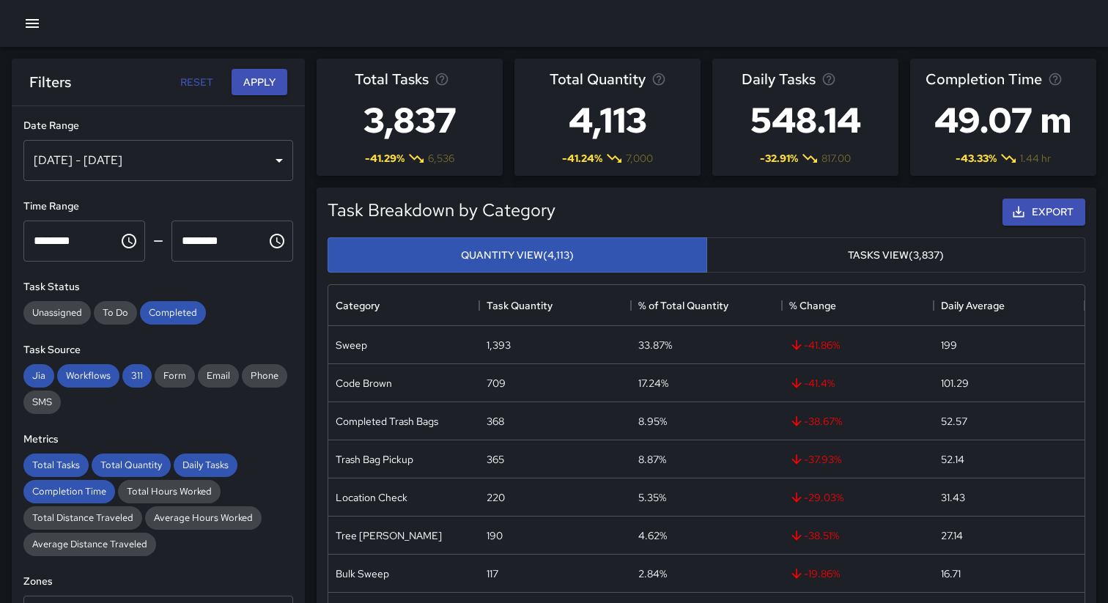 Image resolution: width=1108 pixels, height=603 pixels. Describe the element at coordinates (496, 383) in the screenshot. I see `div: 709` at that location.